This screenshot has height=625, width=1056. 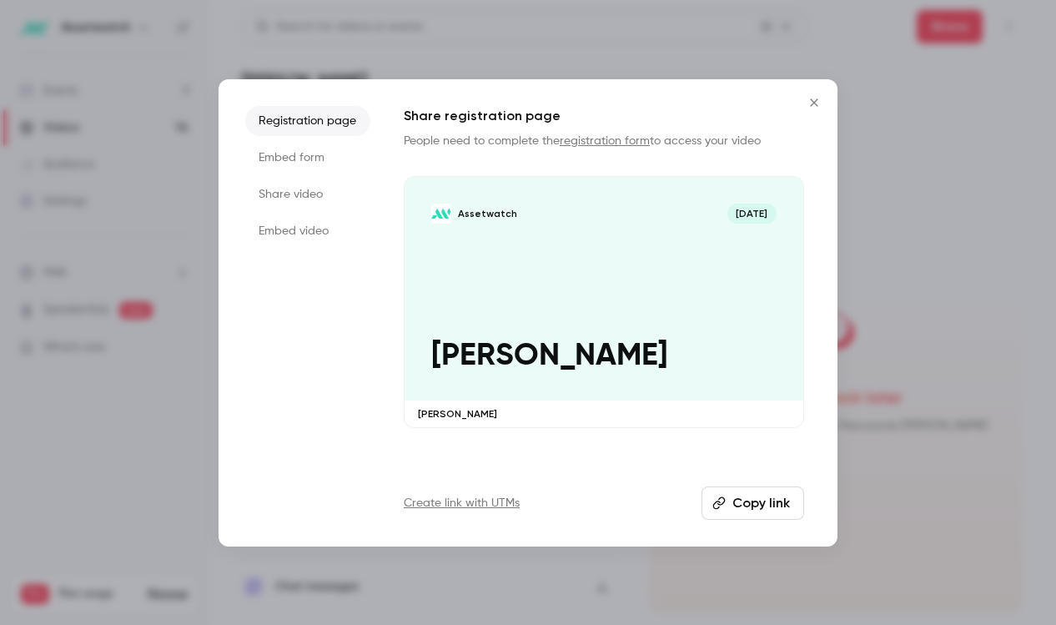 What do you see at coordinates (487, 214) in the screenshot?
I see `p: Assetwatch` at bounding box center [487, 214].